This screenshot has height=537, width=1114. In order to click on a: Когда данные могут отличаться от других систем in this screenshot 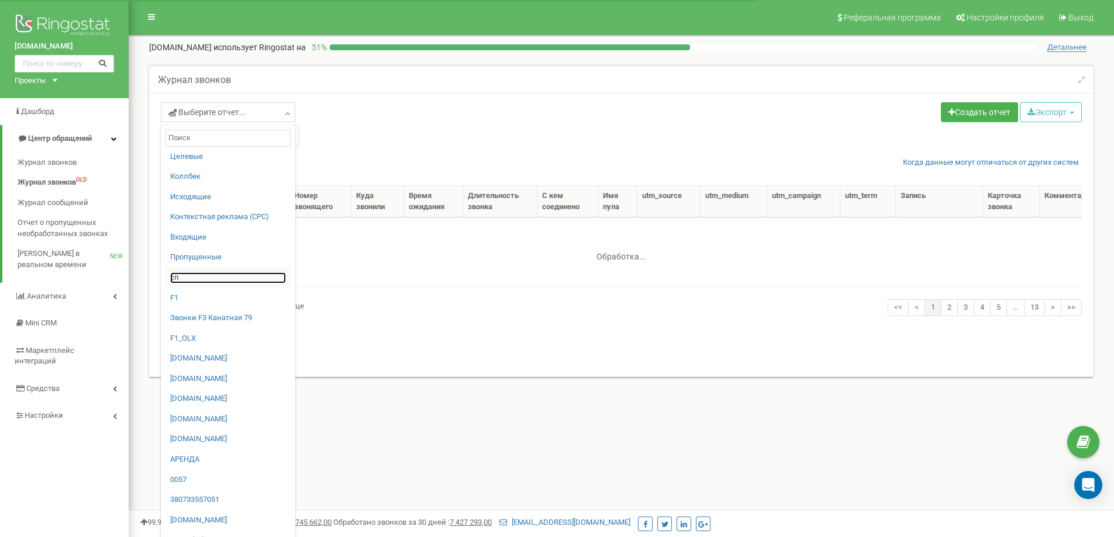, I will do `click(991, 163)`.